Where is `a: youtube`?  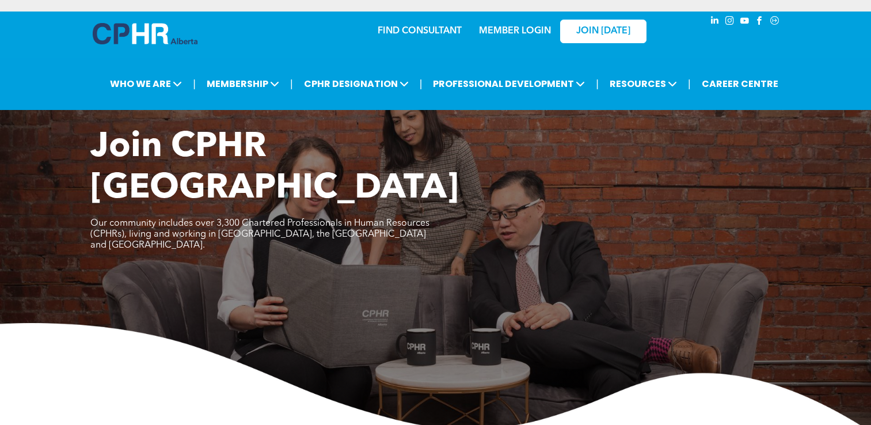
a: youtube is located at coordinates (745, 22).